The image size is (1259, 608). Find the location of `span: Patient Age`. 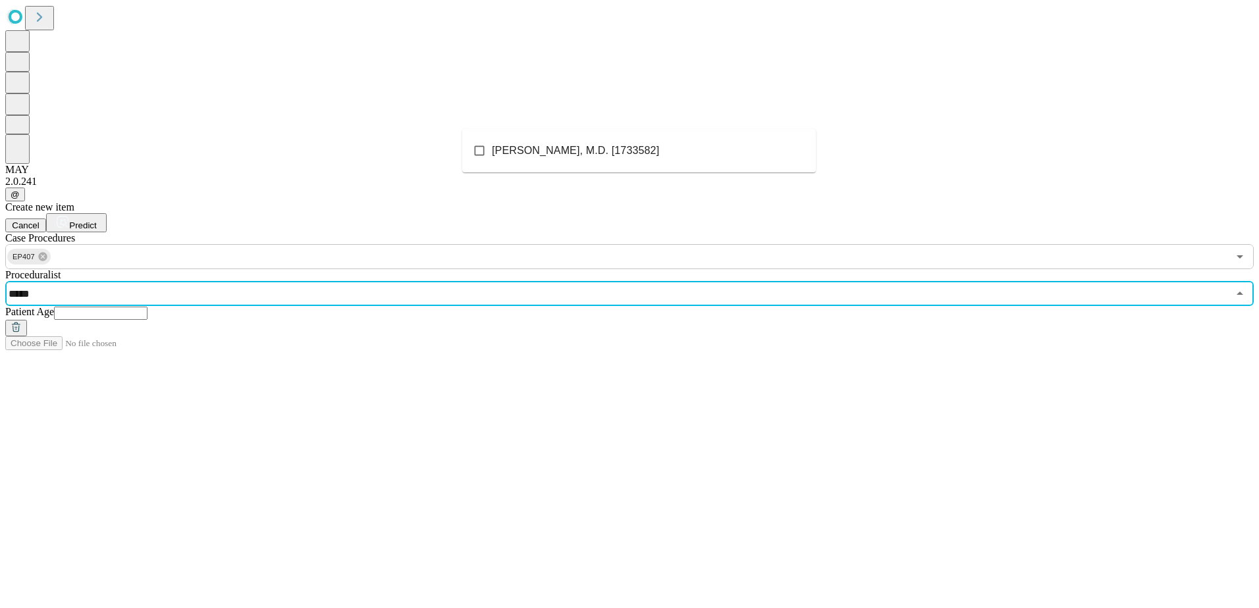

span: Patient Age is located at coordinates (30, 311).